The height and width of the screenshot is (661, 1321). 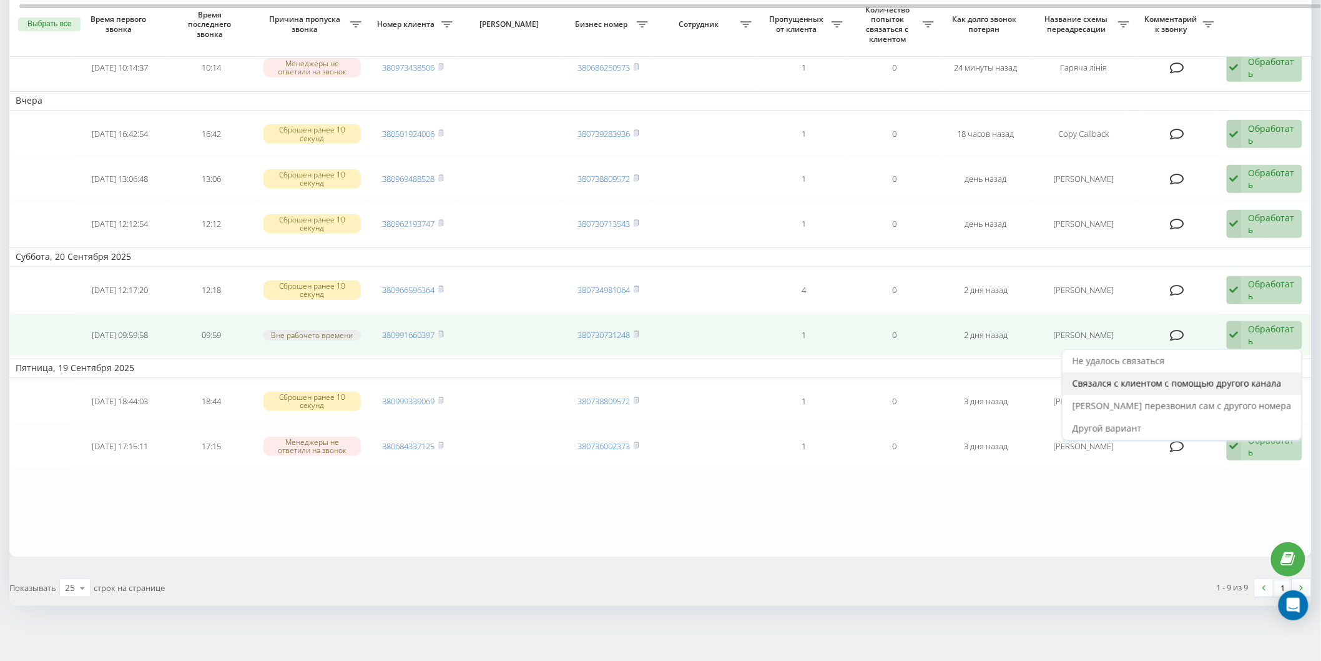 What do you see at coordinates (211, 134) in the screenshot?
I see `td: 16:42` at bounding box center [211, 134].